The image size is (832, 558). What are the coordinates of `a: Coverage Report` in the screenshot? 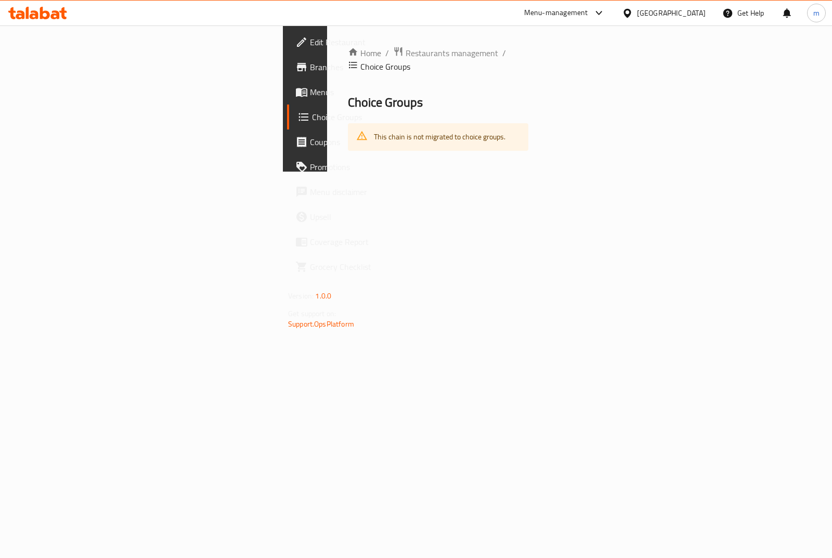 It's located at (354, 242).